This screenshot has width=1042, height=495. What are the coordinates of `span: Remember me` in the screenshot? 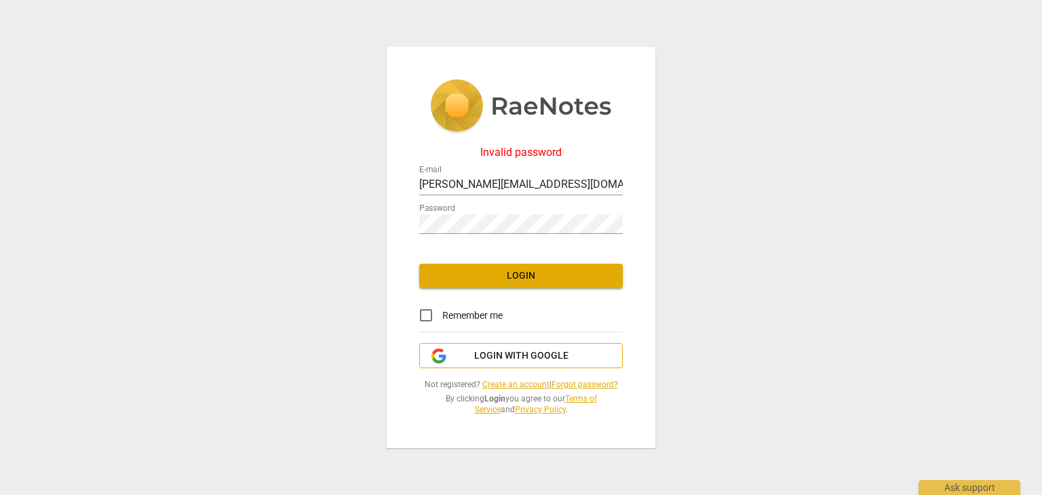 It's located at (472, 315).